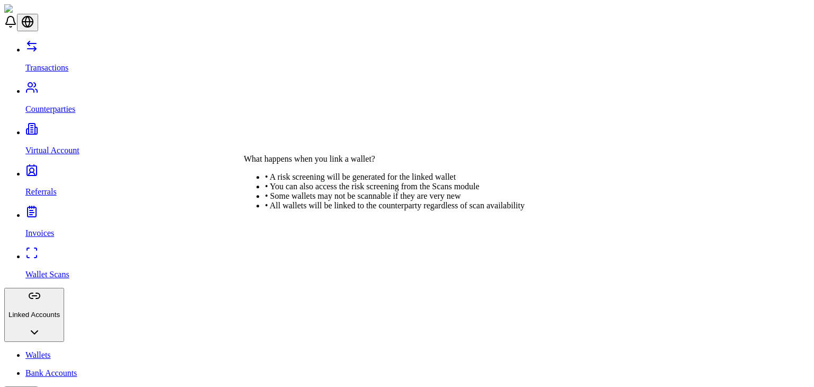 Image resolution: width=814 pixels, height=387 pixels. Describe the element at coordinates (384, 159) in the screenshot. I see `p: What happens when you link a wallet?` at that location.